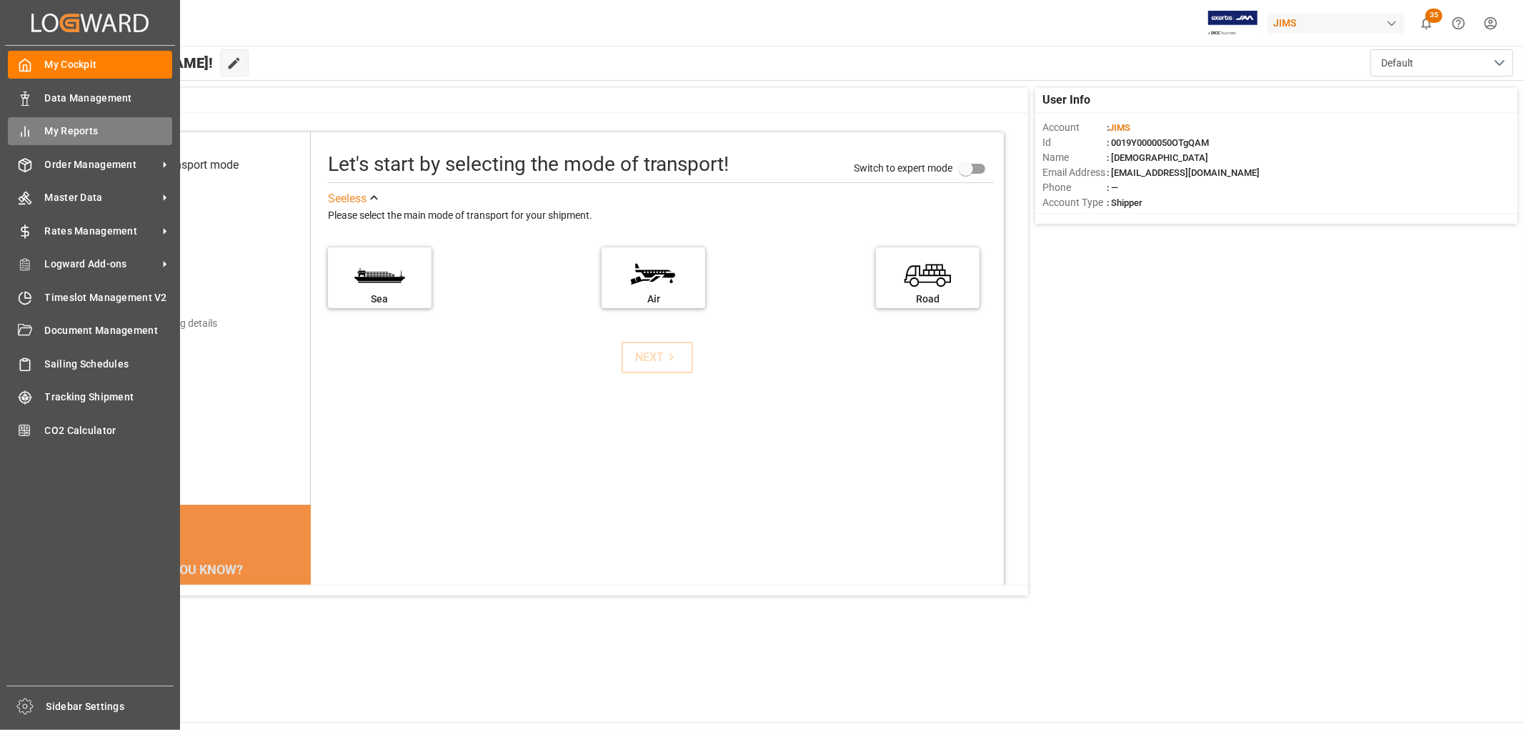  Describe the element at coordinates (1336, 23) in the screenshot. I see `div: JIMS` at that location.